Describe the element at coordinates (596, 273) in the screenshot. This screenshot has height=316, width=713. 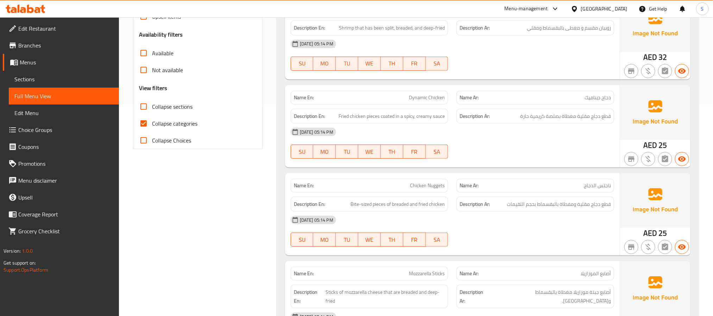
I see `span: أصابع الموزاريلا` at that location.